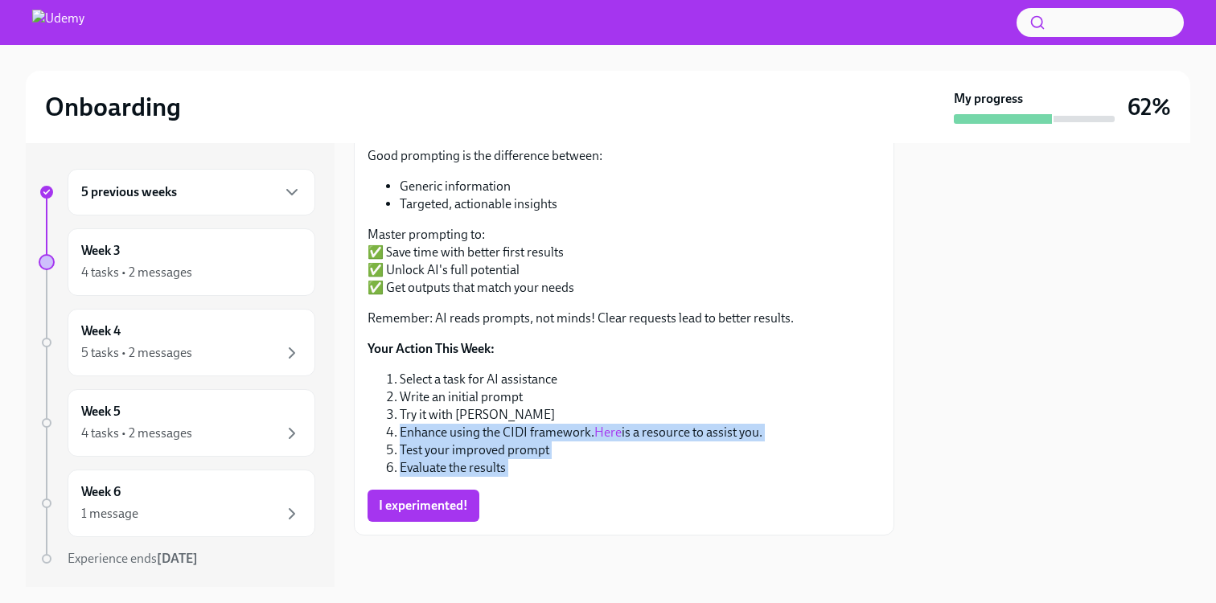  Describe the element at coordinates (137, 353) in the screenshot. I see `div: 5 tasks • 2 messages` at that location.